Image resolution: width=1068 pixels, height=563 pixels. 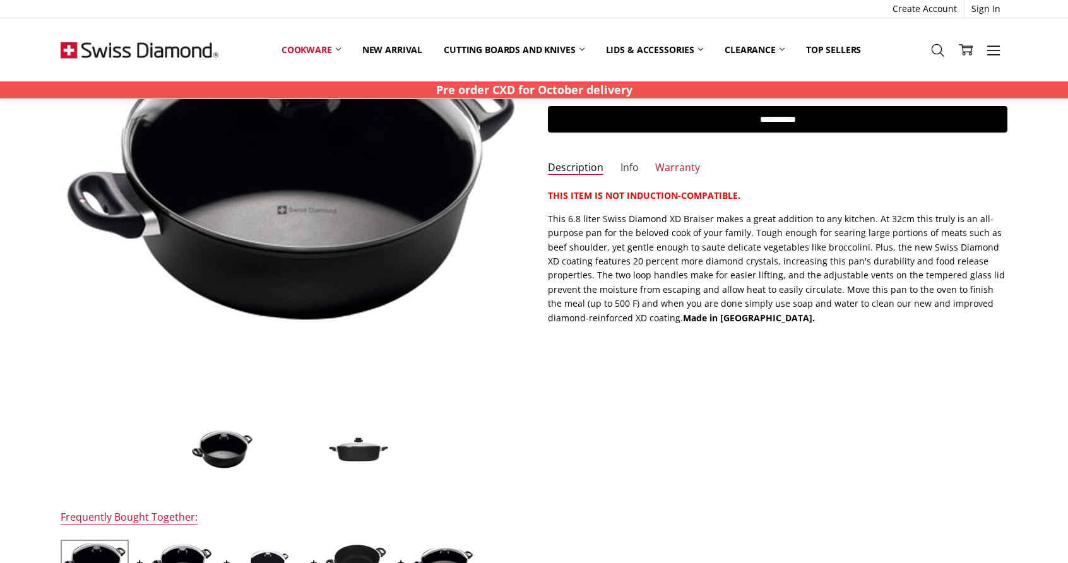 I want to click on img: Free Shipping On Every Order, so click(x=140, y=50).